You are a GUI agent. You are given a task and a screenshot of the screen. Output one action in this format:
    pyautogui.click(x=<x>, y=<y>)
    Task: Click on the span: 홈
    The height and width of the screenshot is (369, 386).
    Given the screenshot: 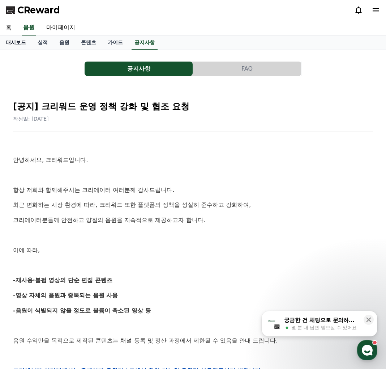 What is the action you would take?
    pyautogui.click(x=25, y=243)
    